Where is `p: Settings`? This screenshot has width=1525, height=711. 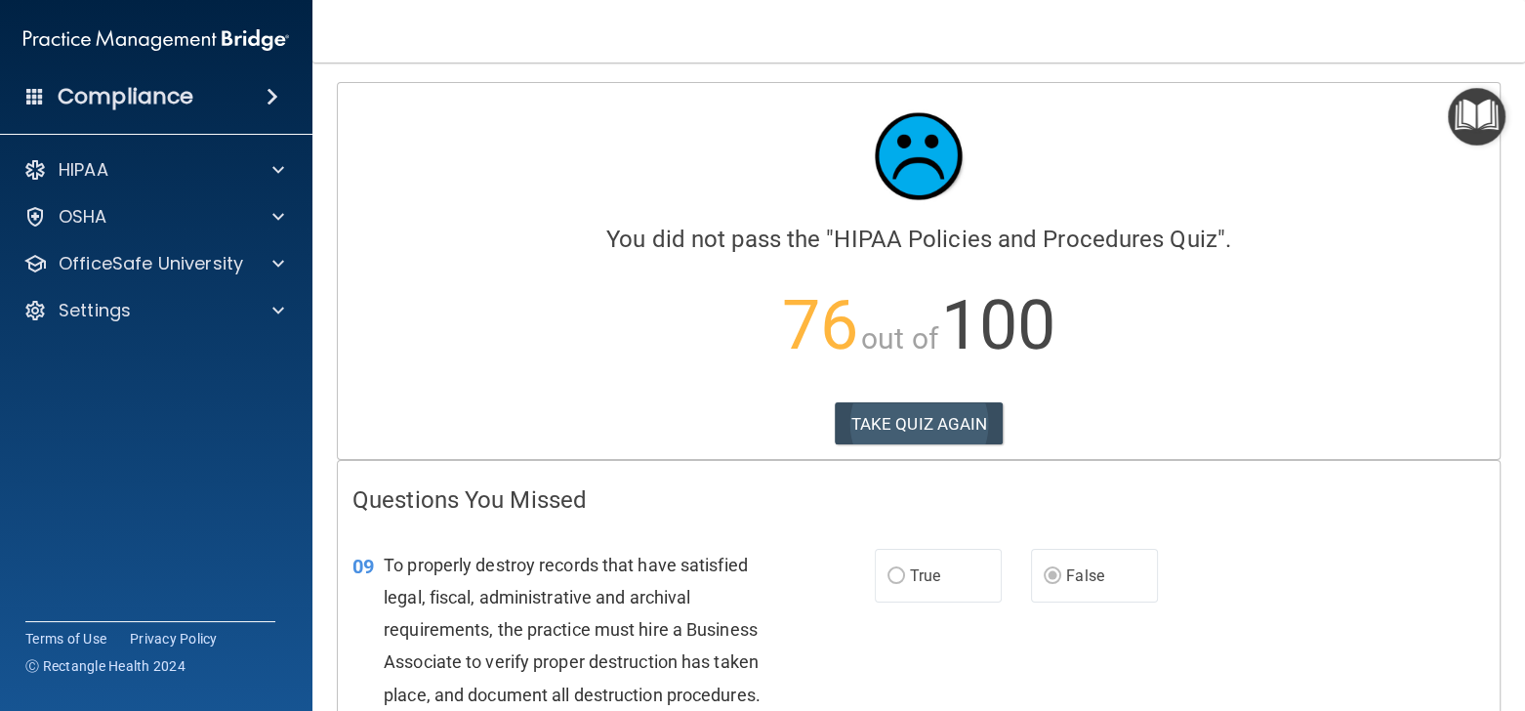 p: Settings is located at coordinates (95, 310).